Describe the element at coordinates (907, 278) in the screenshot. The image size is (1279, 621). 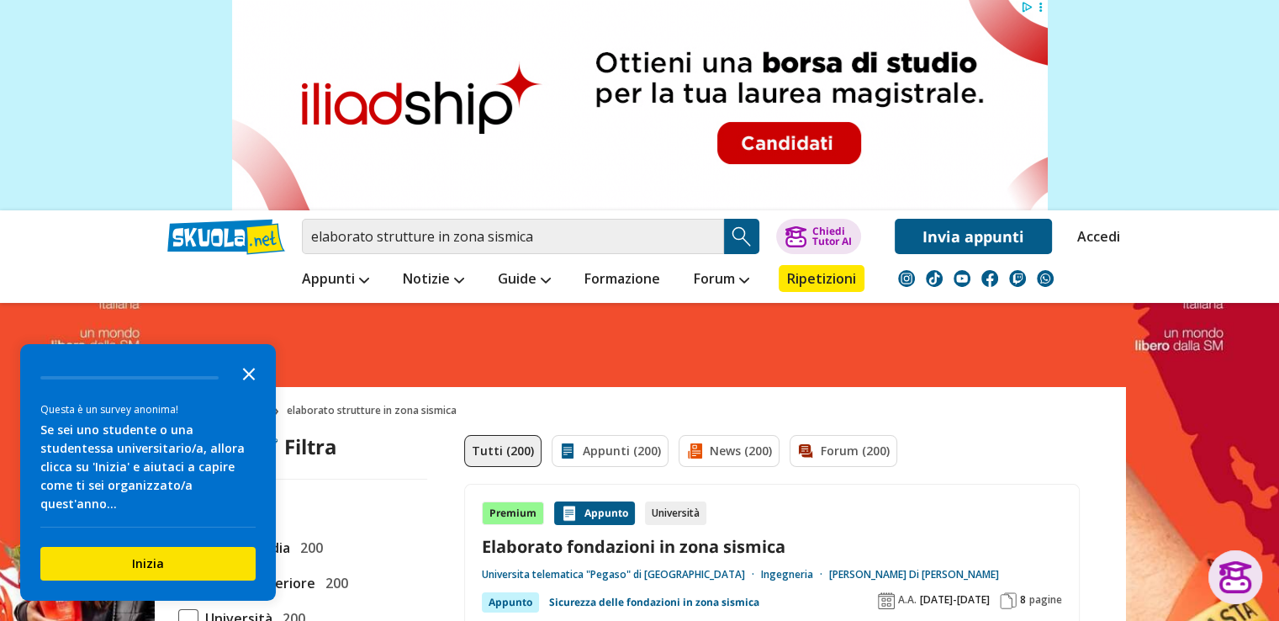
I see `img: instagram` at that location.